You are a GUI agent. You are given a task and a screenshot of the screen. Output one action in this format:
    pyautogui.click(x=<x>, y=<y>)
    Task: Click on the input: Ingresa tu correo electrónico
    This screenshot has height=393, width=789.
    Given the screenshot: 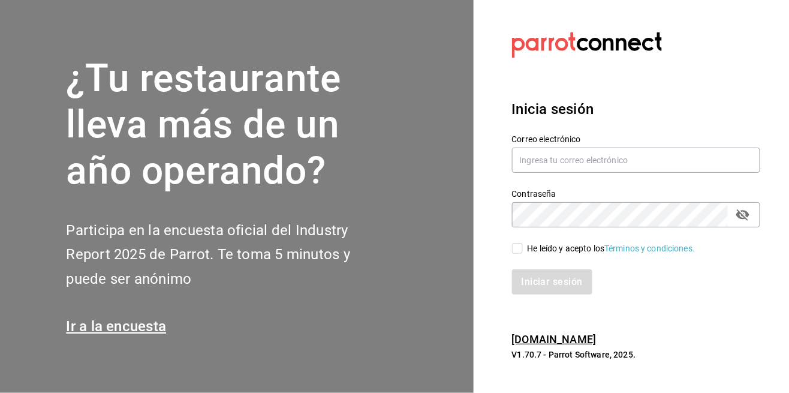 What is the action you would take?
    pyautogui.click(x=636, y=160)
    